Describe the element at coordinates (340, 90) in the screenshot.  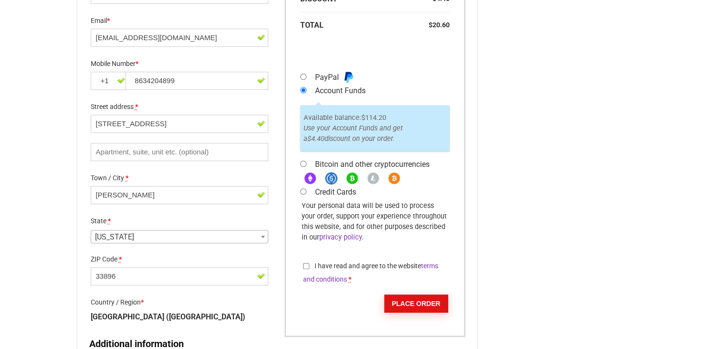
I see `label: Account Funds` at that location.